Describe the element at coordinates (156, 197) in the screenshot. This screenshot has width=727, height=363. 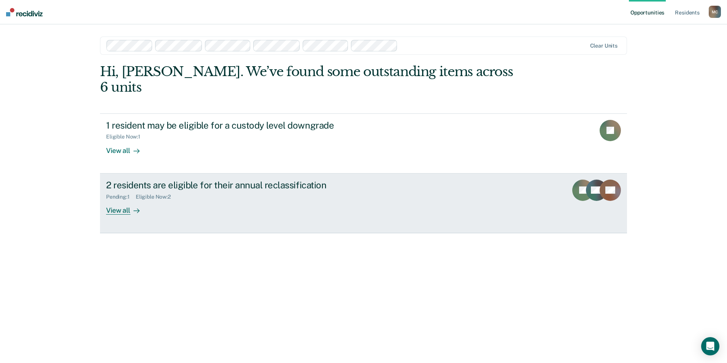
I see `div: Eligible Now : 2` at that location.